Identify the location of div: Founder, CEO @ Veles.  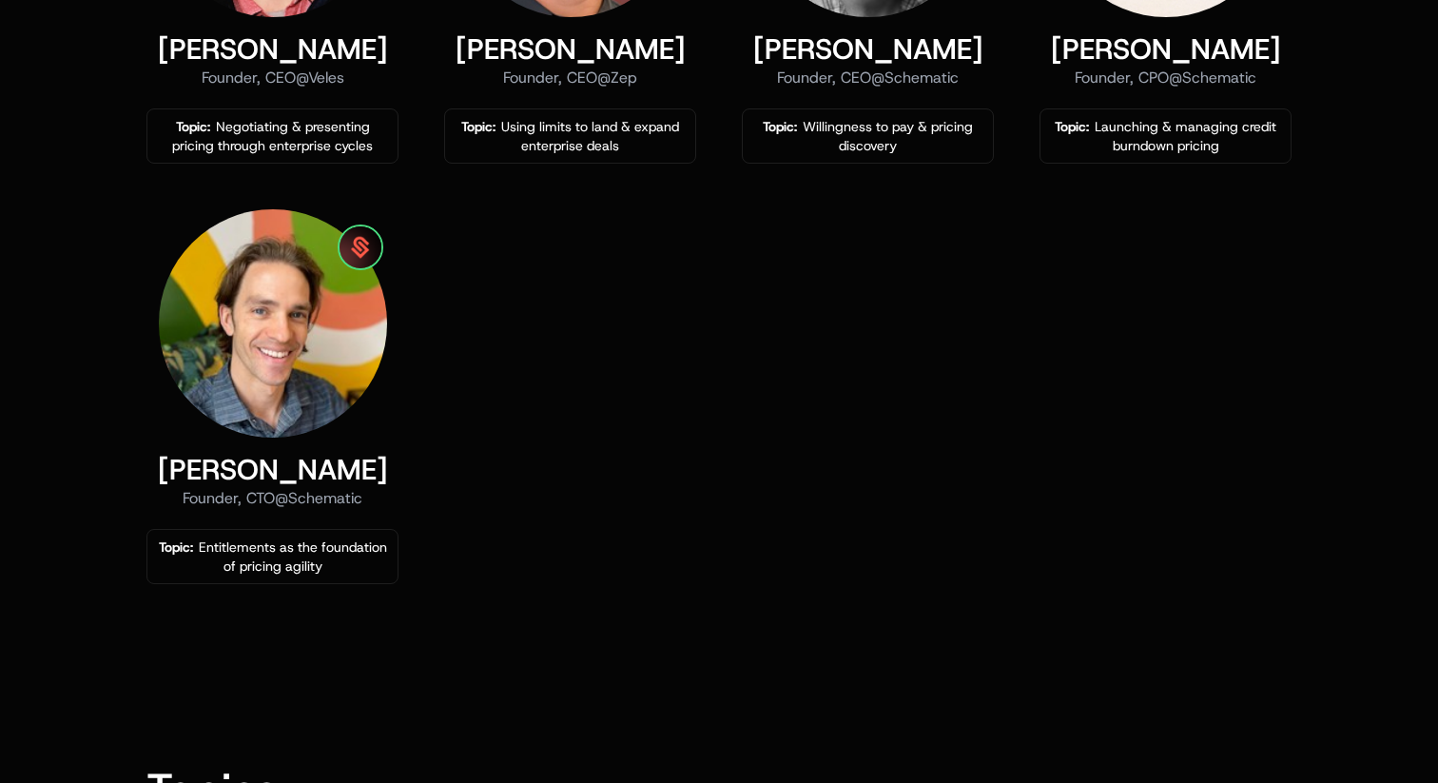
(272, 78).